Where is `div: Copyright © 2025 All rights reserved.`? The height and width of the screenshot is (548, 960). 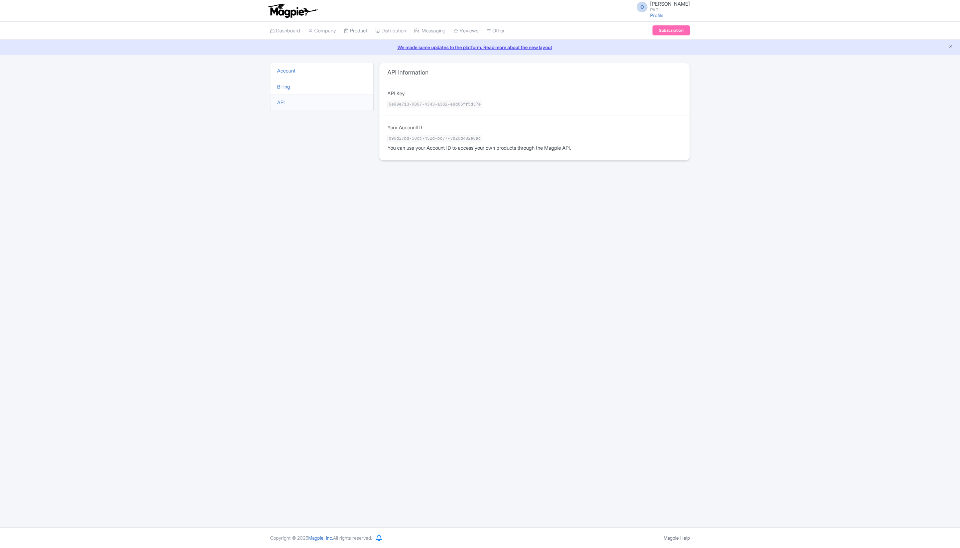 div: Copyright © 2025 All rights reserved. is located at coordinates (321, 538).